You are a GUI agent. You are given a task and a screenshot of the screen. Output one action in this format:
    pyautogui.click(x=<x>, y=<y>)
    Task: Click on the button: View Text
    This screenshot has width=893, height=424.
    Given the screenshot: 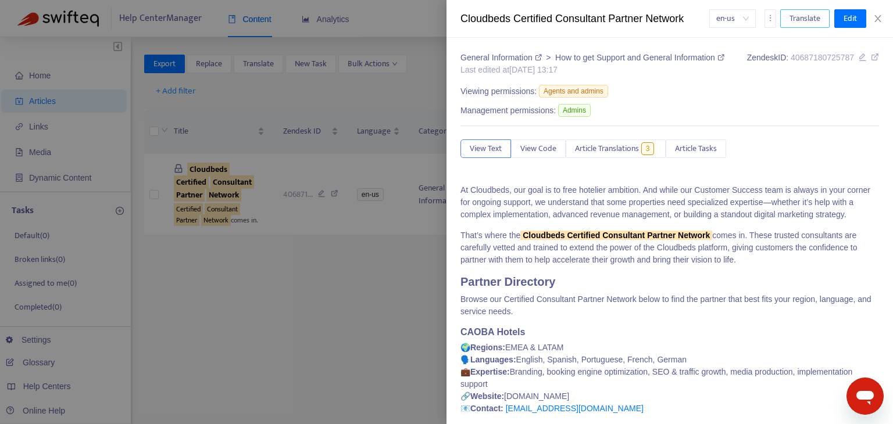 What is the action you would take?
    pyautogui.click(x=485, y=149)
    